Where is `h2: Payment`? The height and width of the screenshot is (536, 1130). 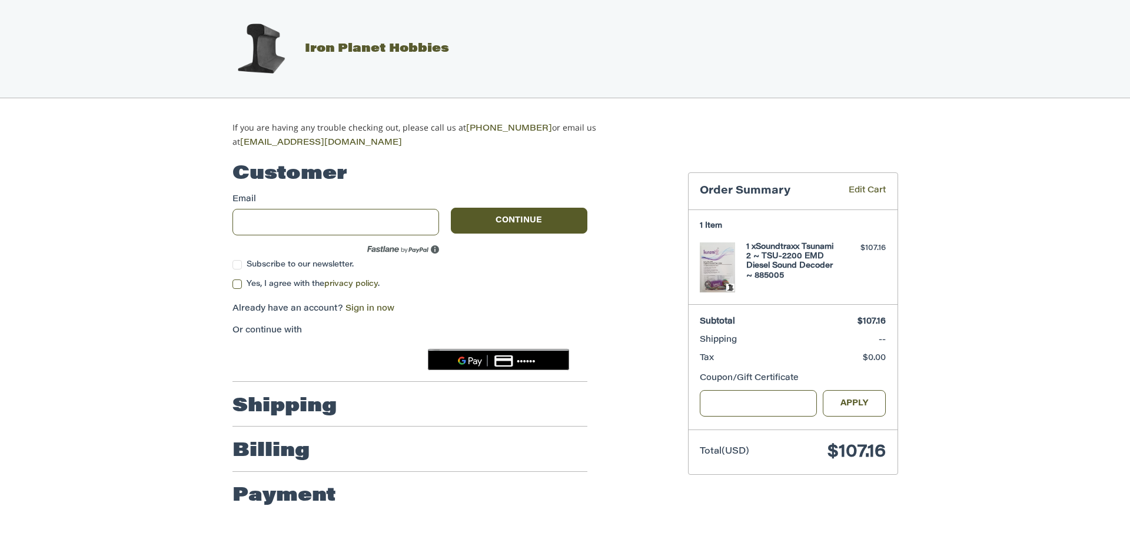
h2: Payment is located at coordinates (284, 496).